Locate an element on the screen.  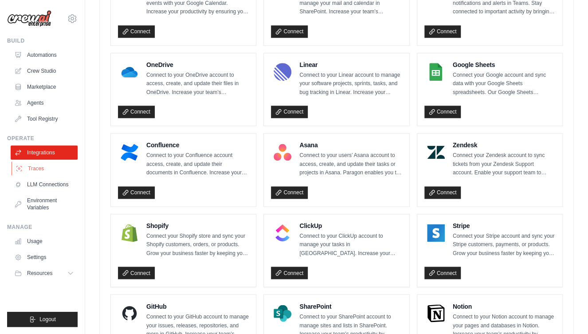
h4: Google Sheets is located at coordinates (503, 65).